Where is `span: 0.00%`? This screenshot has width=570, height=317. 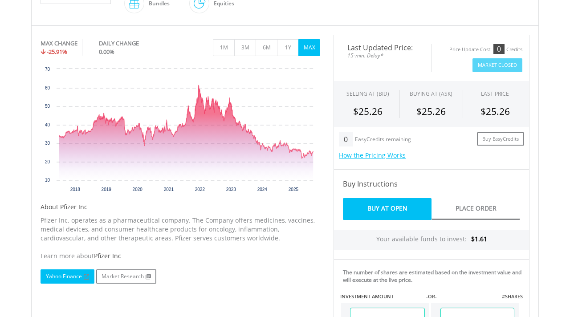
span: 0.00% is located at coordinates (107, 52).